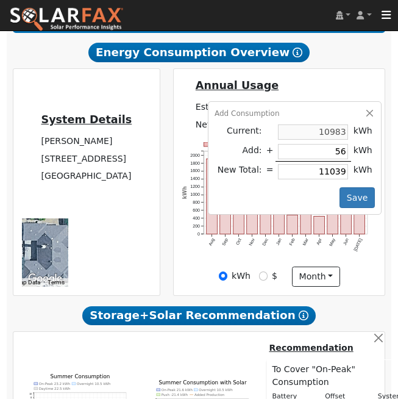 The width and height of the screenshot is (398, 399). I want to click on text: On-Peak 23.2 kWh, so click(55, 384).